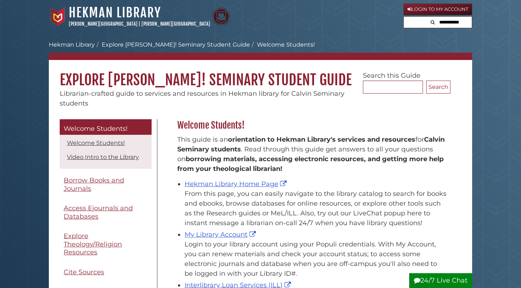 The width and height of the screenshot is (521, 288). I want to click on i: Search, so click(433, 22).